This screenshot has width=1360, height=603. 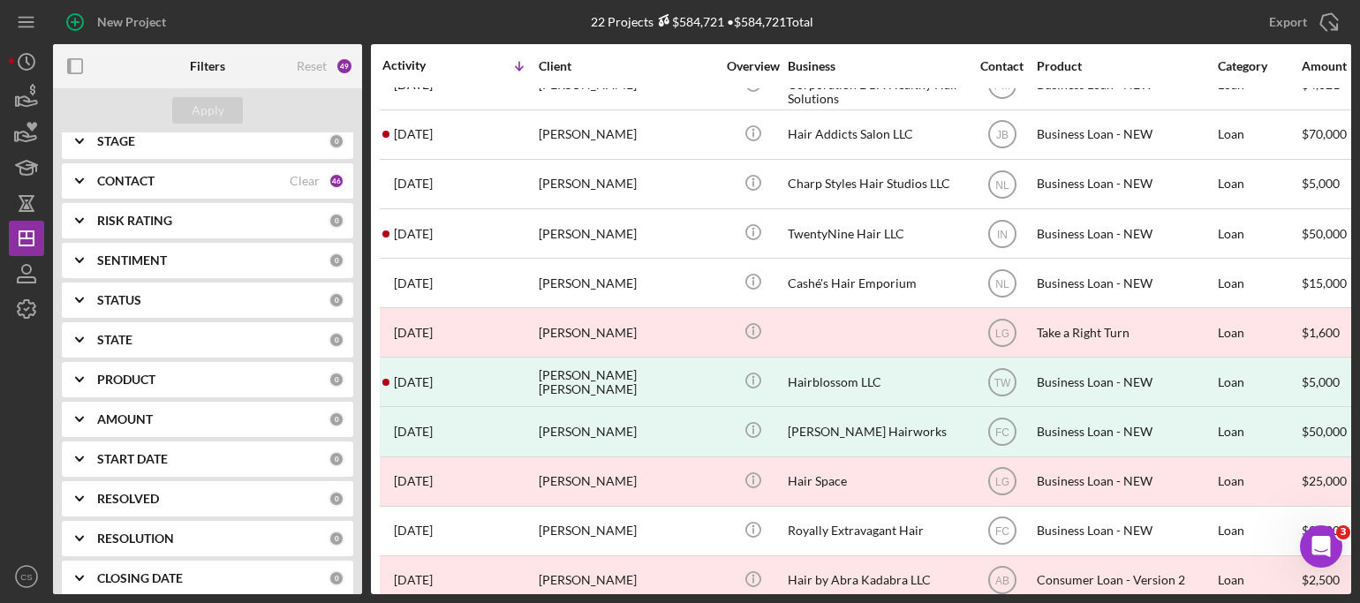 I want to click on b: RISK RATING, so click(x=134, y=221).